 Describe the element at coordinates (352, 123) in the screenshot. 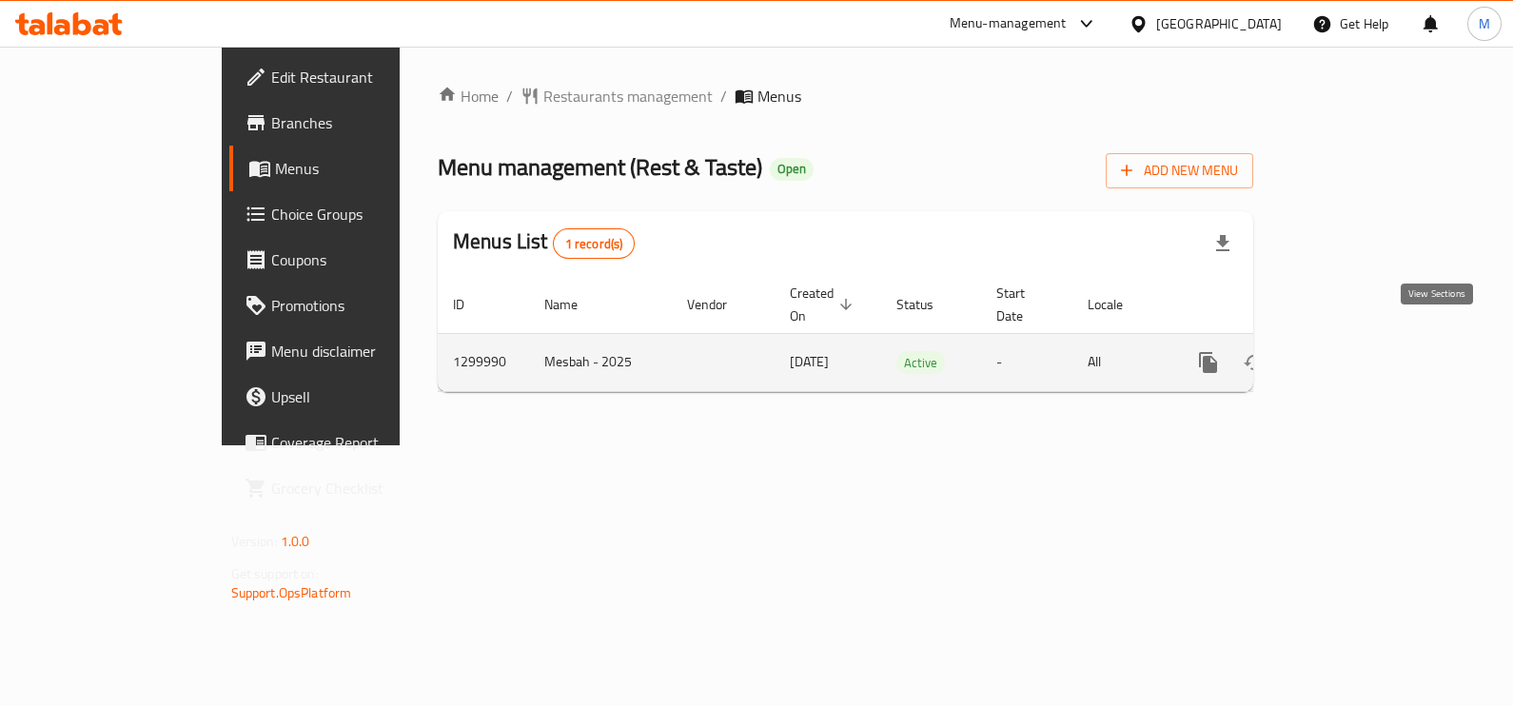

I see `a: Branches` at that location.